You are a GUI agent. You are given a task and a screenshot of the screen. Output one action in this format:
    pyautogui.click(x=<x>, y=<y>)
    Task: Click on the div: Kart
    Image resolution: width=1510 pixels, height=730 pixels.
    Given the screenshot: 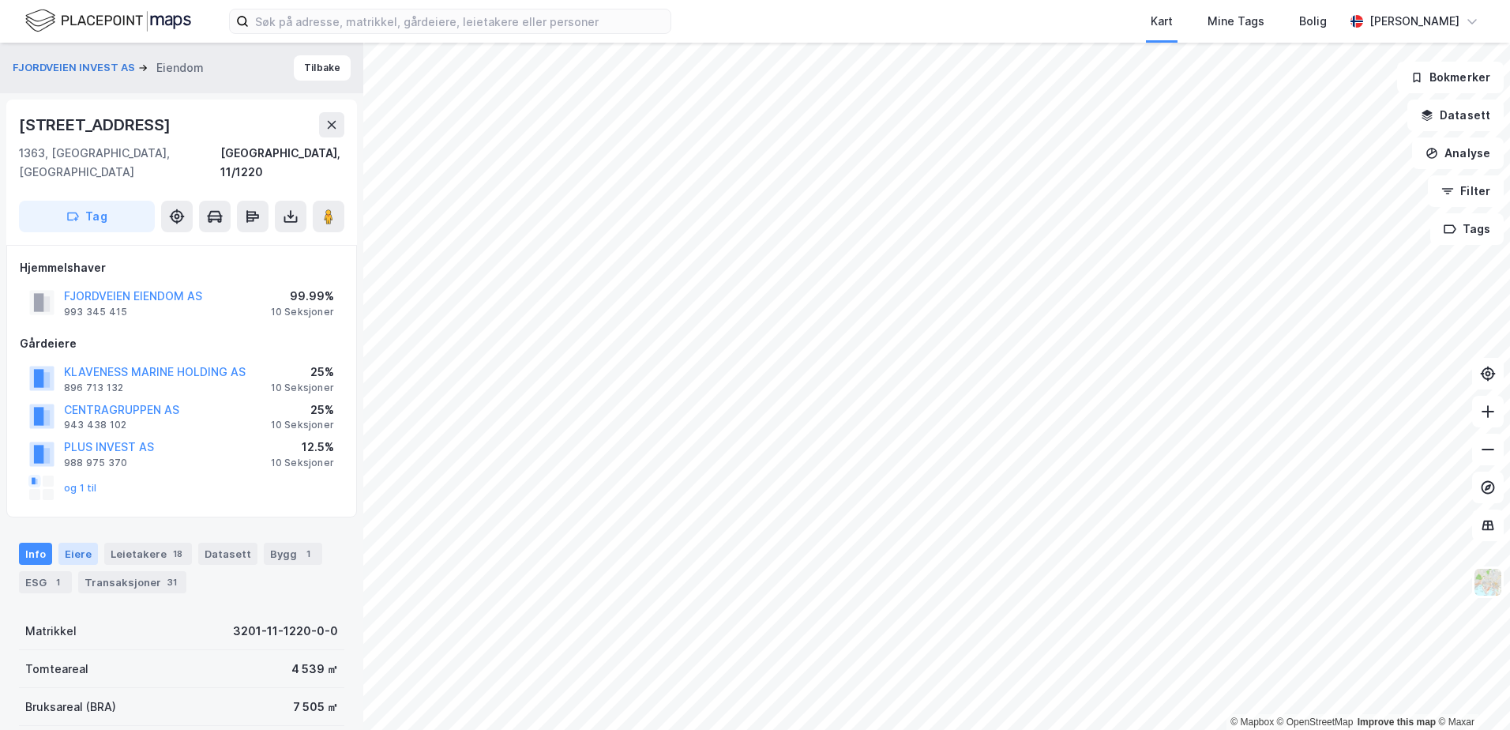 What is the action you would take?
    pyautogui.click(x=1162, y=21)
    